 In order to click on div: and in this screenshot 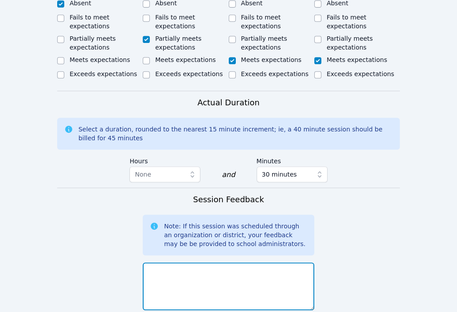, I will do `click(228, 175)`.